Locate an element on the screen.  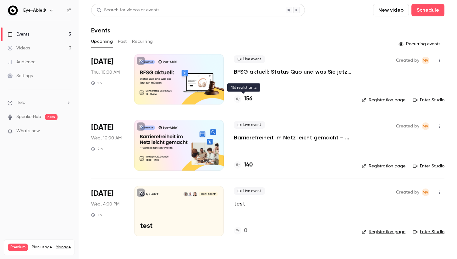
img: Eye-Able® is located at coordinates (13, 10).